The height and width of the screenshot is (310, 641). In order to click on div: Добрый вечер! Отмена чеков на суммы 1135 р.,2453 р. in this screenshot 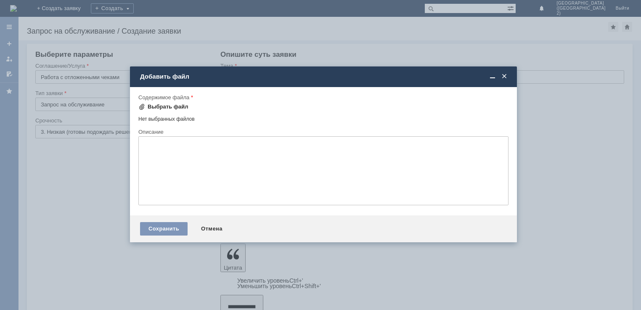, I will do `click(63, 10)`.